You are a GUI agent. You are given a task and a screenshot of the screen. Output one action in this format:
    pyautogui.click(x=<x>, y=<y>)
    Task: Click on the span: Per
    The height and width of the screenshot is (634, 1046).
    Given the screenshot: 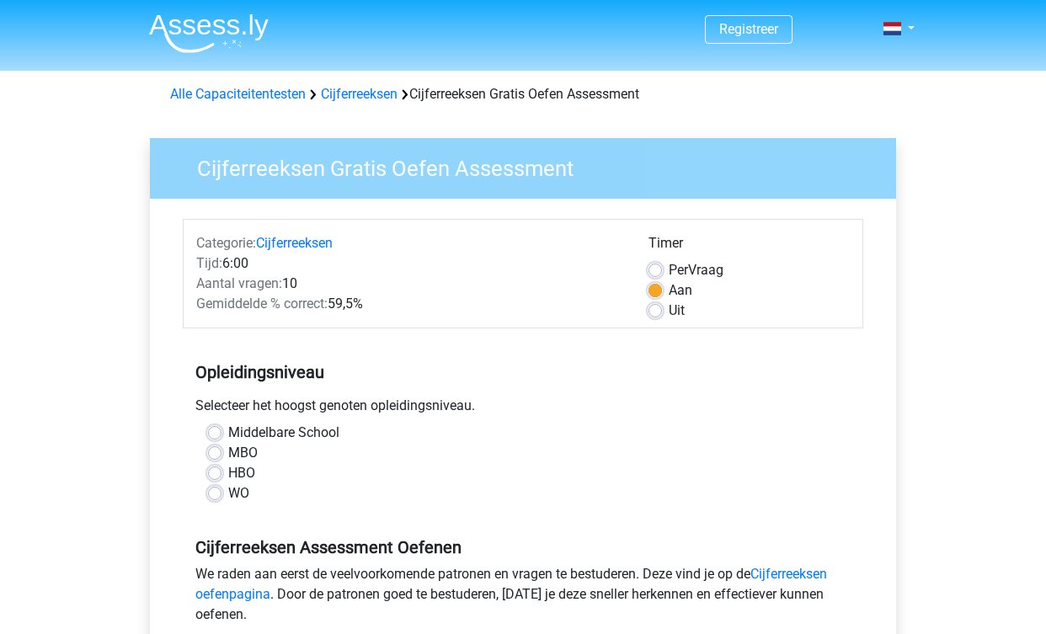 What is the action you would take?
    pyautogui.click(x=678, y=270)
    